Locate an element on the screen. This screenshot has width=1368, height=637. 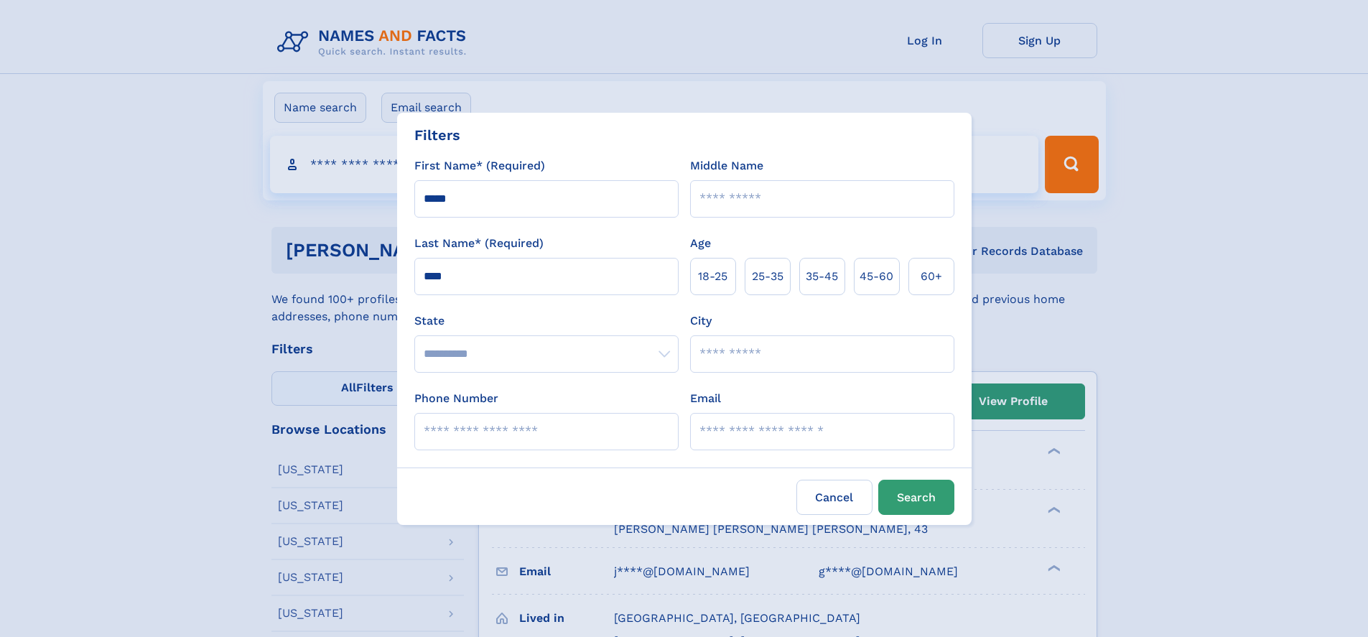
label: State is located at coordinates (546, 321).